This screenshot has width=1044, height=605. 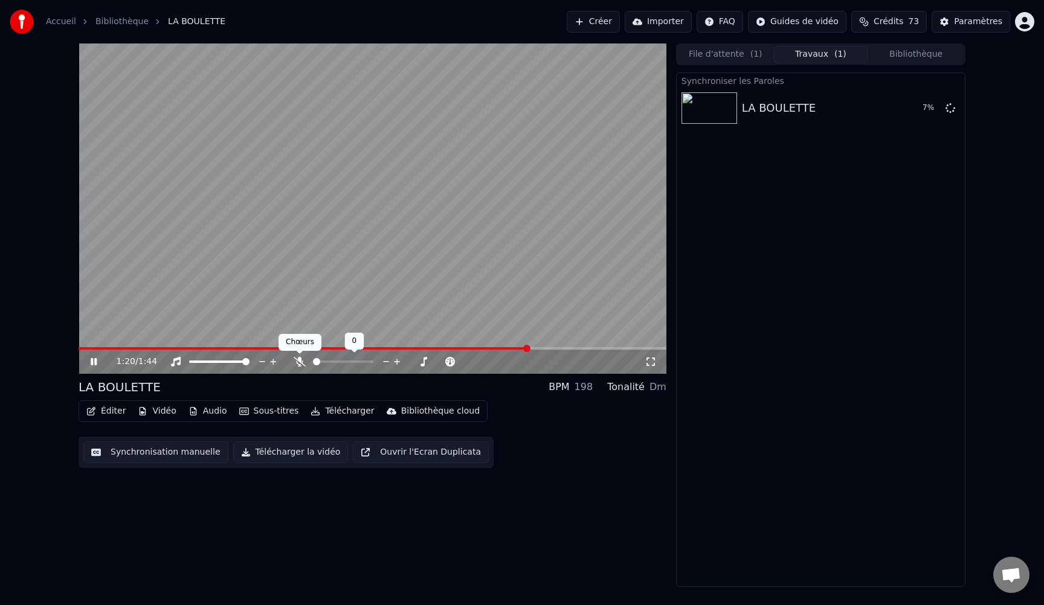 I want to click on div: Ouvrir le chat, so click(x=1011, y=575).